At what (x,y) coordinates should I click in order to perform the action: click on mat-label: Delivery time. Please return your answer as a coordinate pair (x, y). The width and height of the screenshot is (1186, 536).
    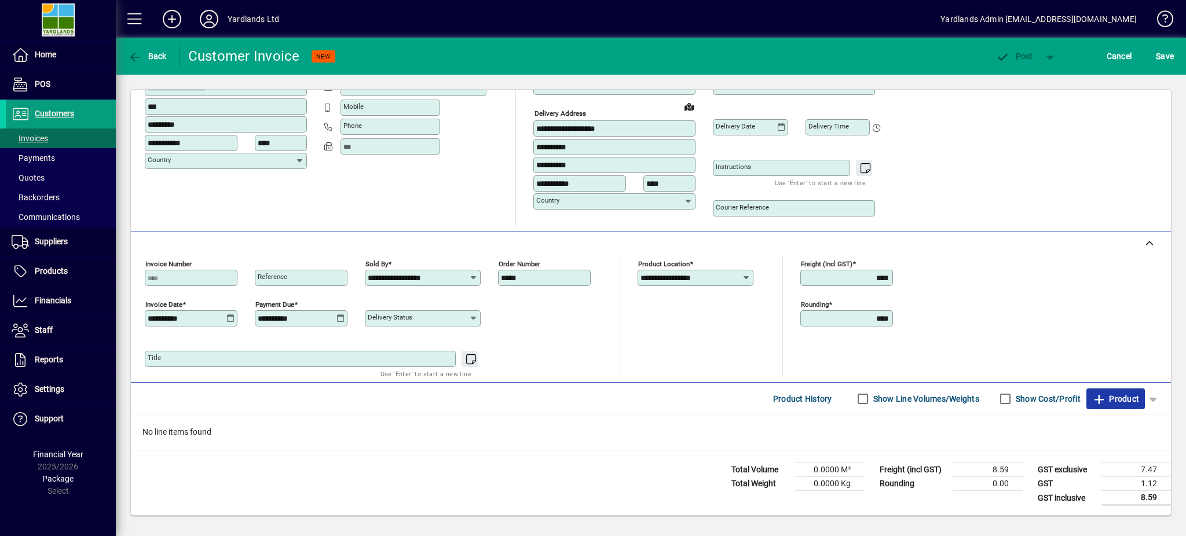
    Looking at the image, I should click on (829, 126).